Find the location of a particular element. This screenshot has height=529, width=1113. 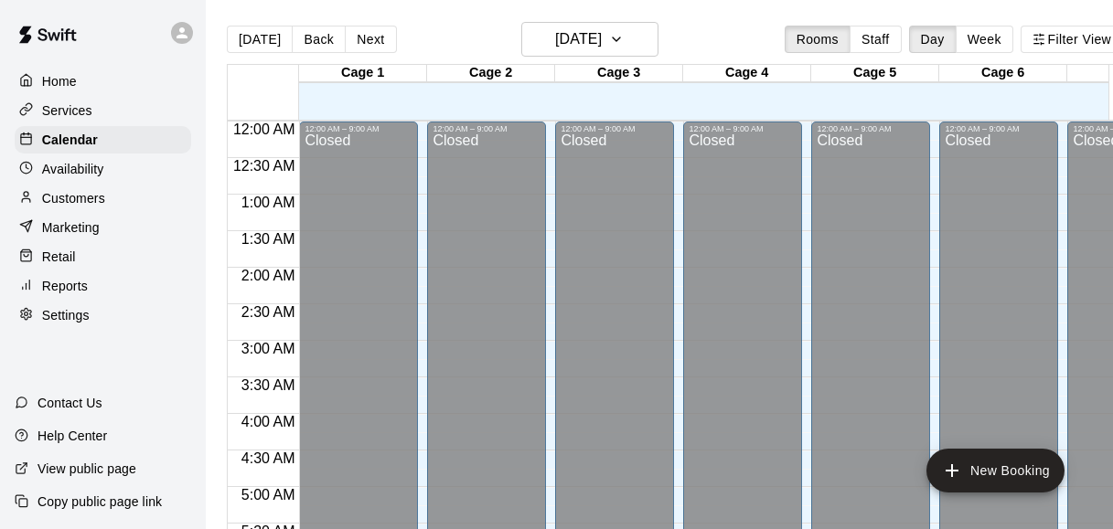

p: Help Center is located at coordinates (72, 436).